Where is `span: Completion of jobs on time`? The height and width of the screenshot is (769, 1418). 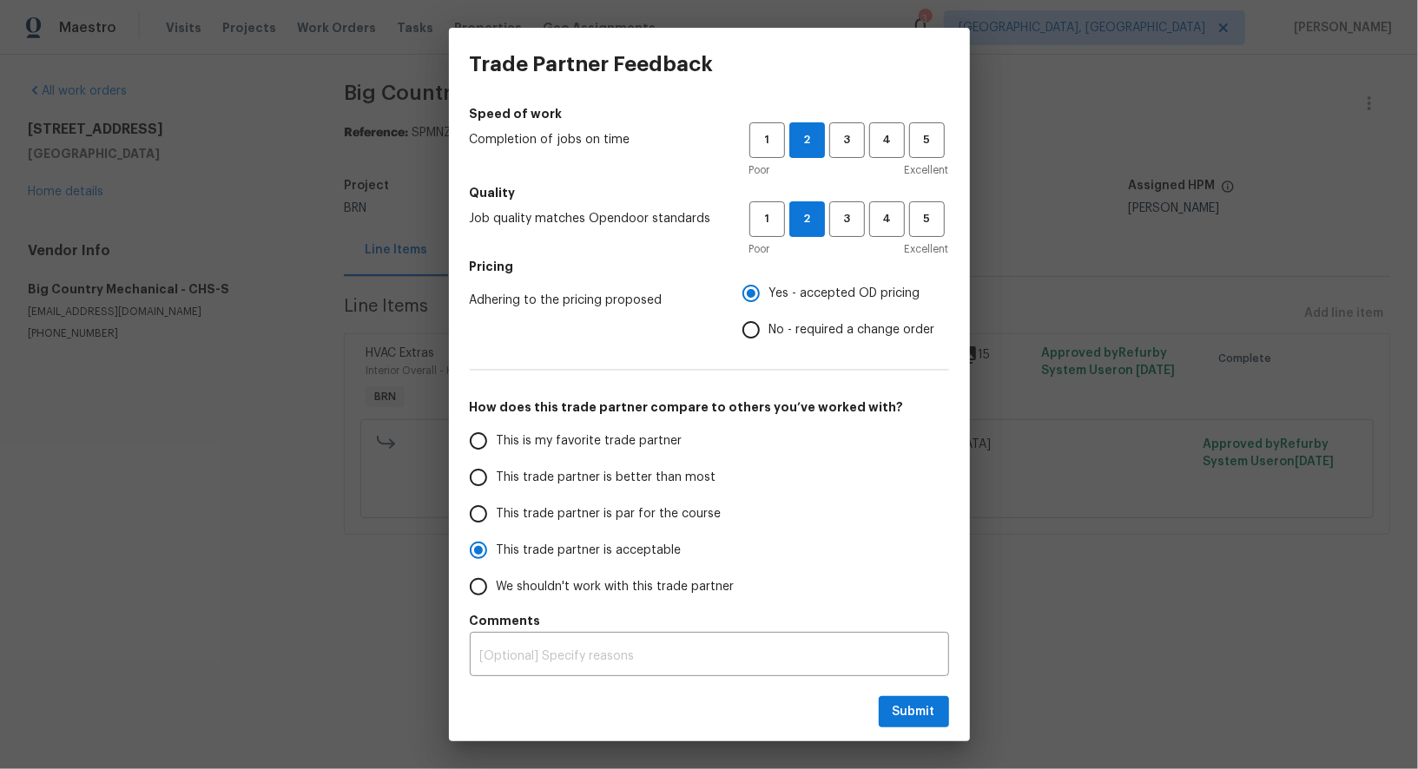
span: Completion of jobs on time is located at coordinates (596, 140).